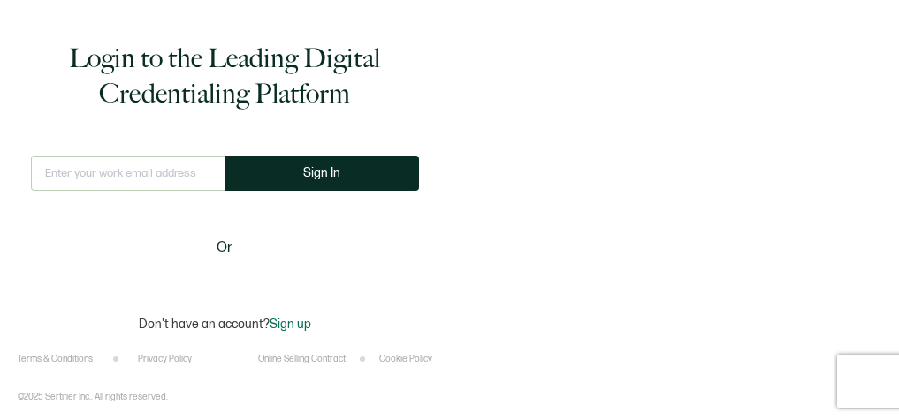 Image resolution: width=899 pixels, height=420 pixels. I want to click on h1: Login to the Leading Digital Credentialing Platform, so click(225, 76).